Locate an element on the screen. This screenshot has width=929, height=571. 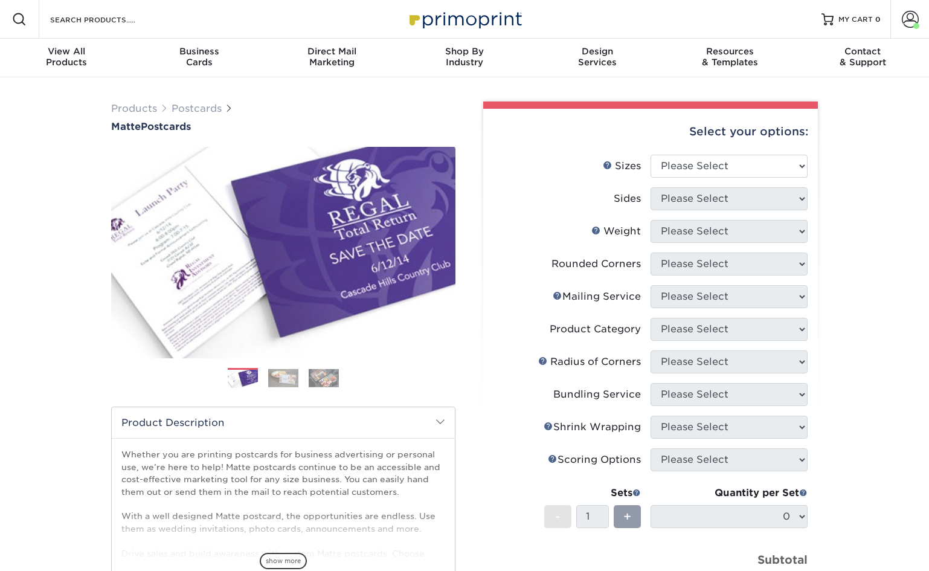
div: Quantity per Set is located at coordinates (729, 493).